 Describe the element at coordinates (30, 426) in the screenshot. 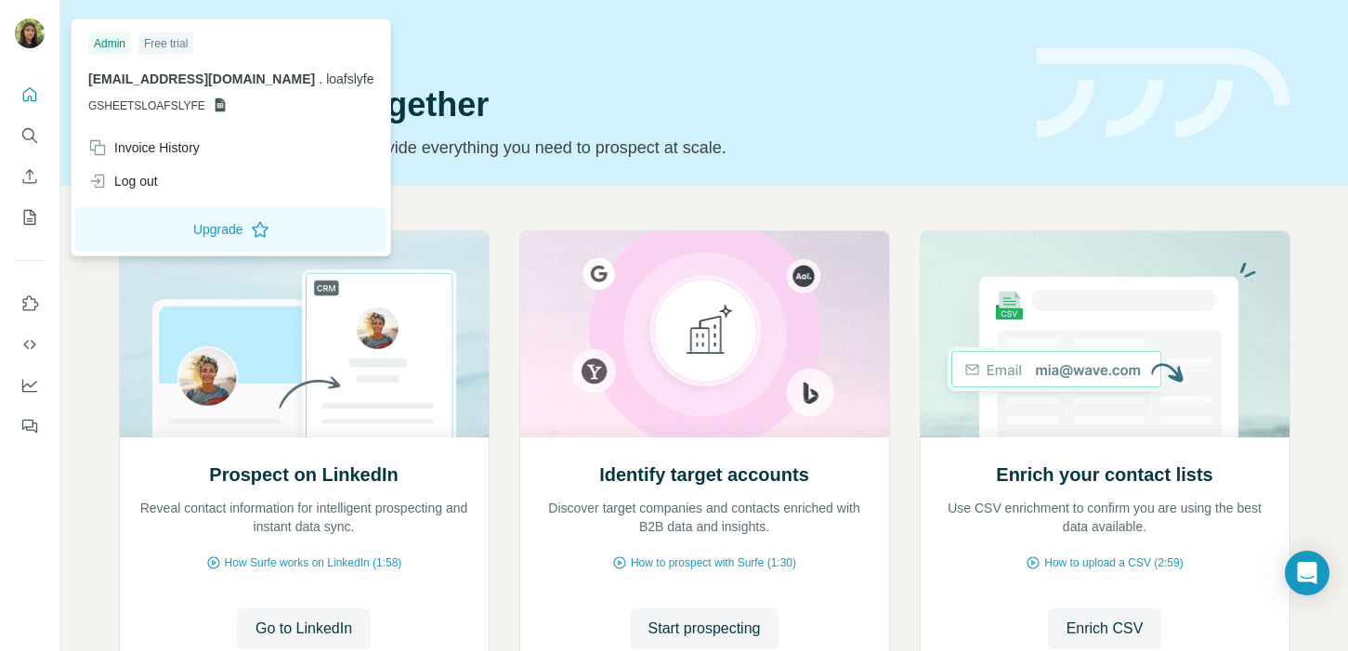

I see `button: Feedback` at that location.